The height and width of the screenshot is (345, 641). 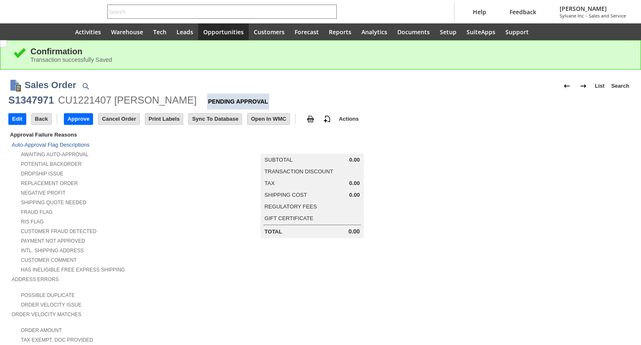 I want to click on a: Regulatory Fees, so click(x=290, y=206).